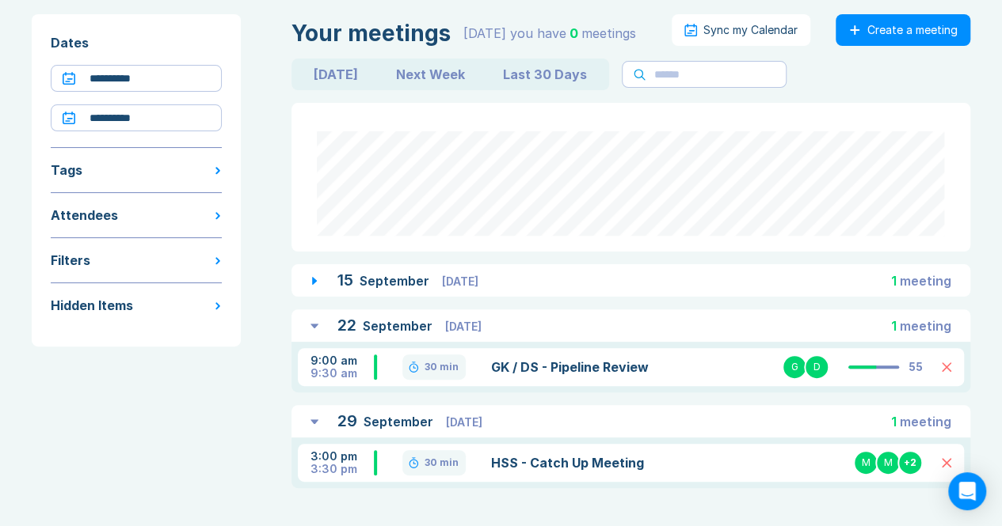  Describe the element at coordinates (342, 469) in the screenshot. I see `div: 3:30 pm` at that location.